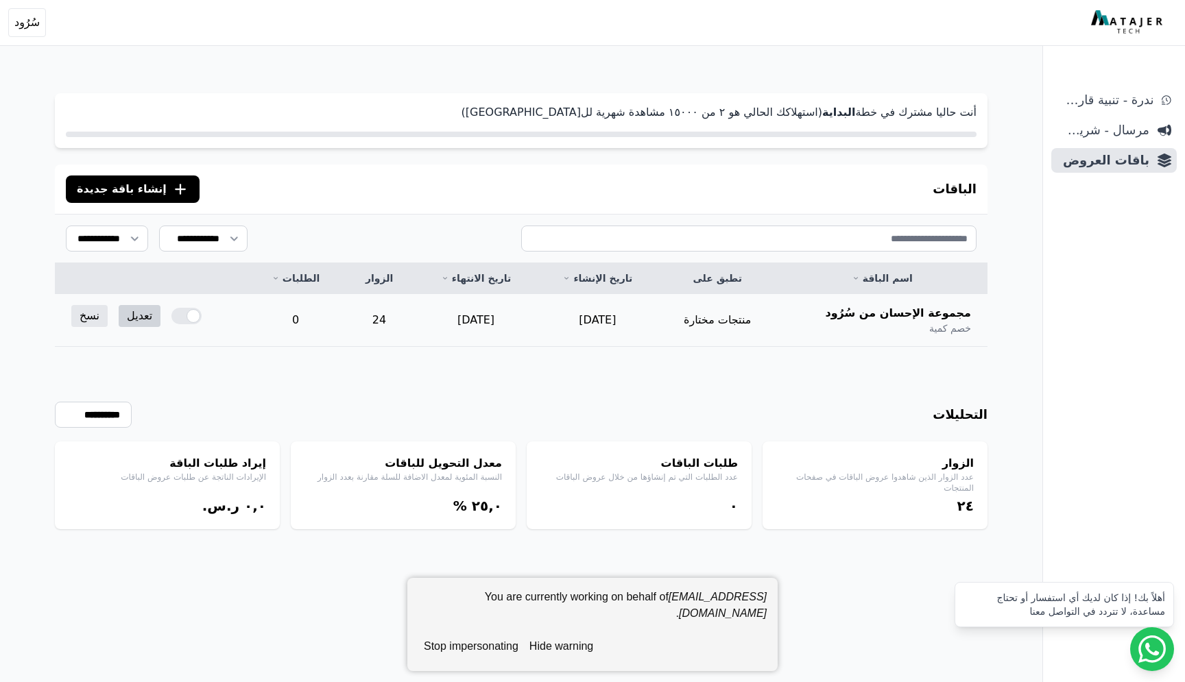  I want to click on td: 24, so click(379, 320).